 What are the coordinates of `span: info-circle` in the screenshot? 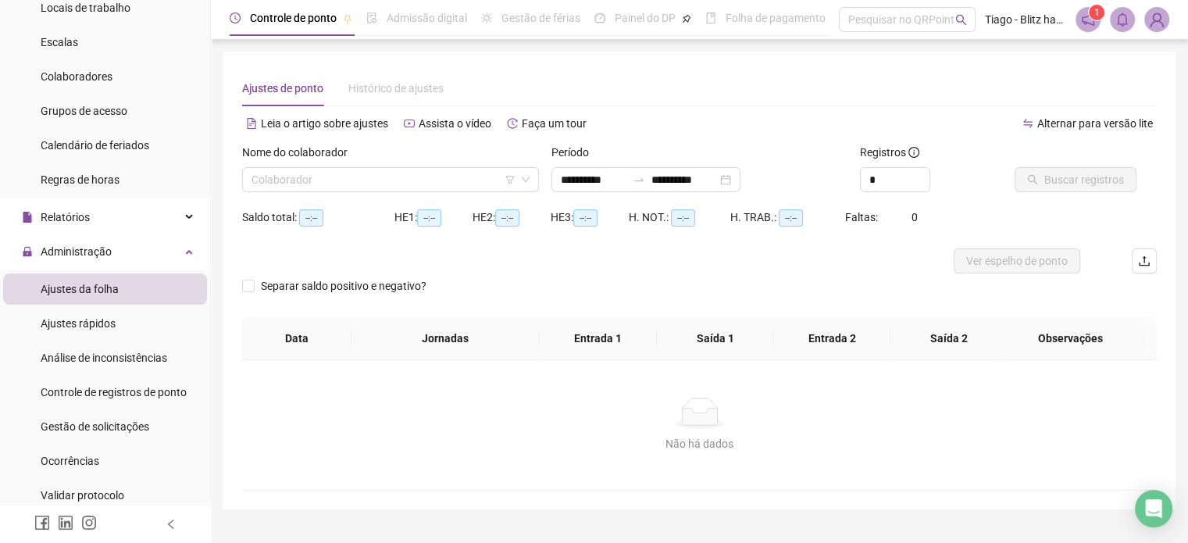 It's located at (914, 152).